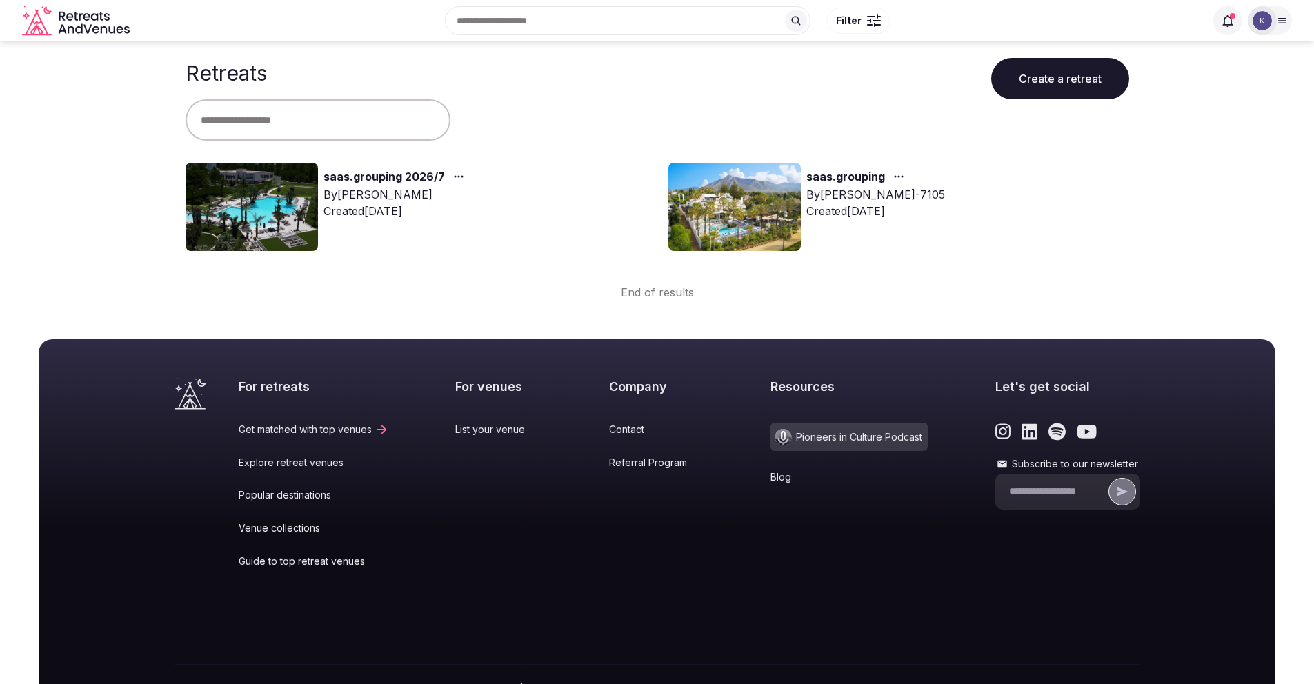 The height and width of the screenshot is (684, 1314). I want to click on img: Top retreat image for the retreat: saas.grouping 2026/7, so click(252, 207).